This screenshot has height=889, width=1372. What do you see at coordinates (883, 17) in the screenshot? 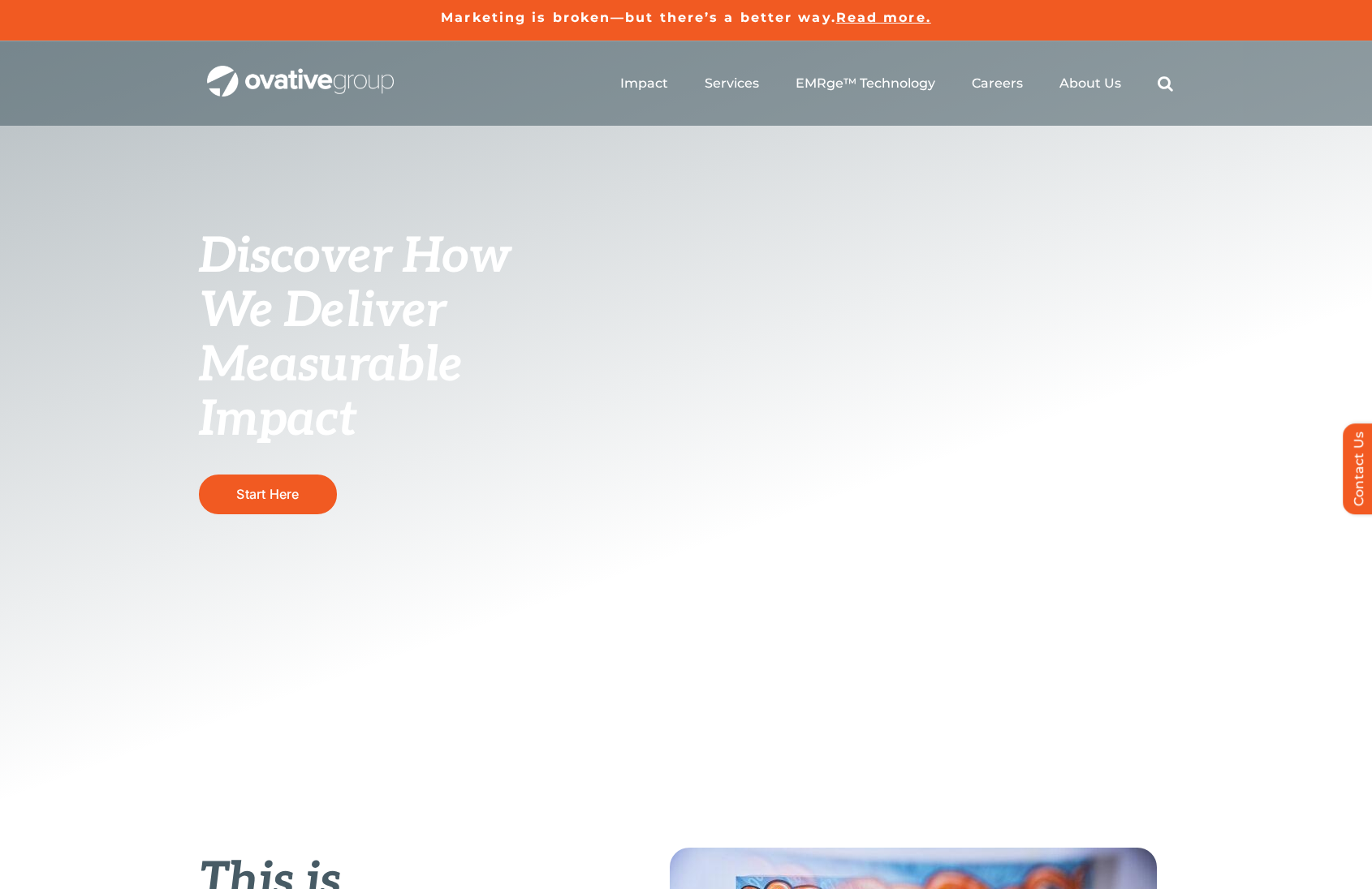
I see `a: Read more.` at bounding box center [883, 17].